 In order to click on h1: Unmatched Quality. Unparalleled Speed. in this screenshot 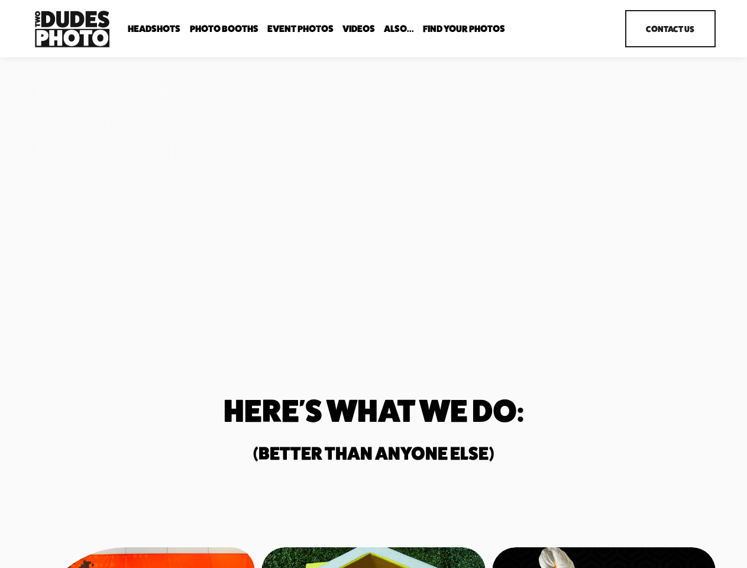, I will do `click(157, 140)`.